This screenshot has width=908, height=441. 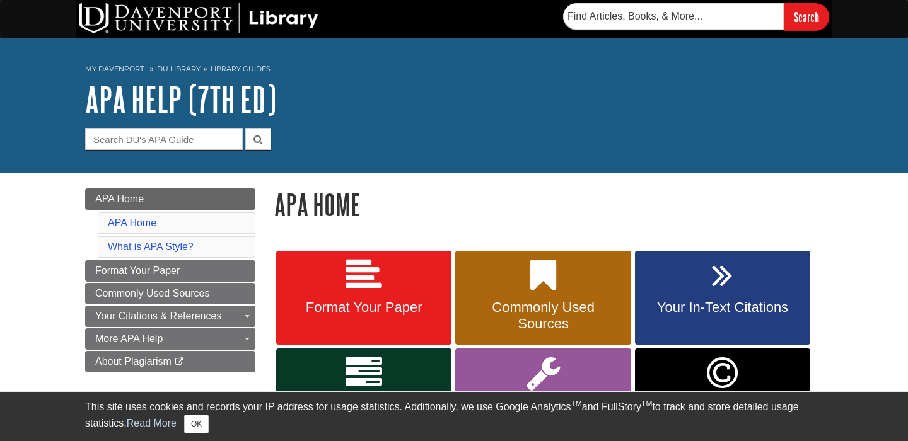 What do you see at coordinates (119, 199) in the screenshot?
I see `span: APA Home` at bounding box center [119, 199].